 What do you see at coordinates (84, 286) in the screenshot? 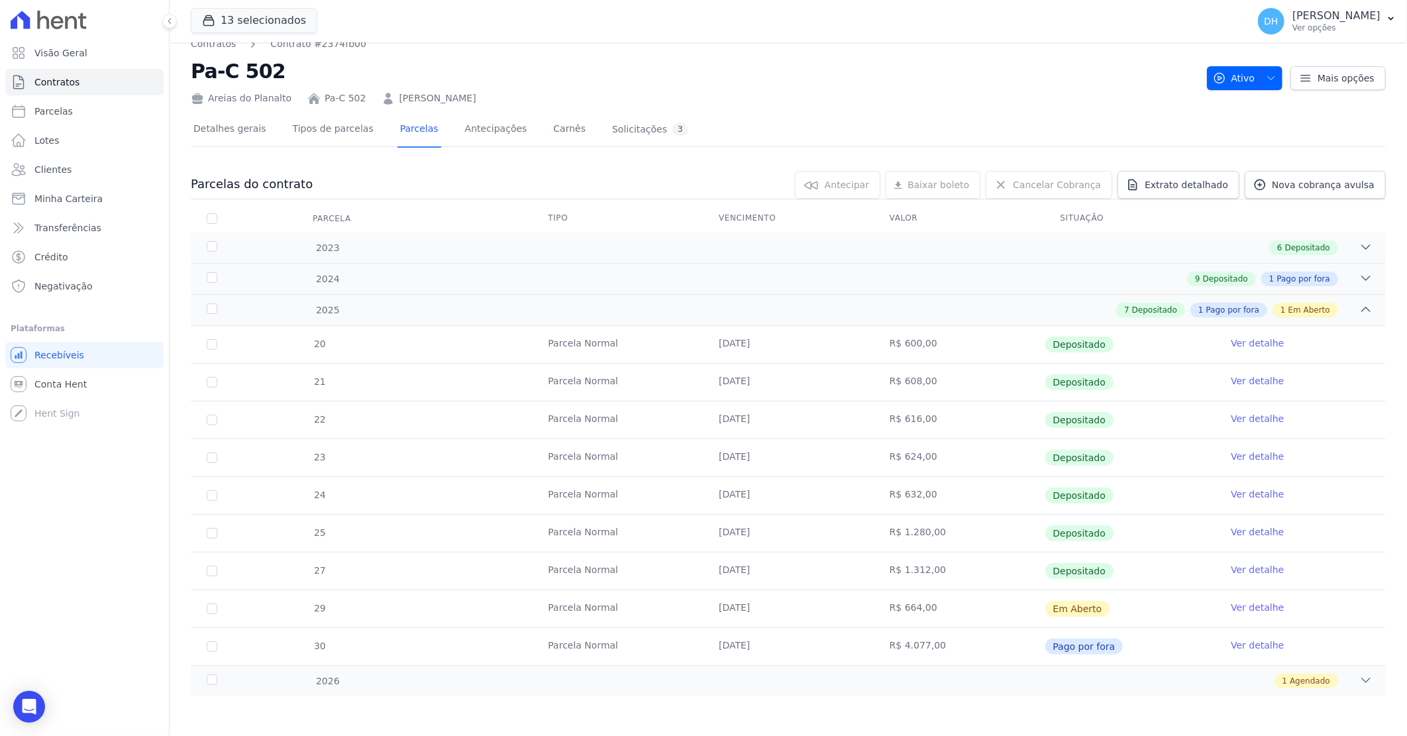
I see `a: Negativação` at bounding box center [84, 286].